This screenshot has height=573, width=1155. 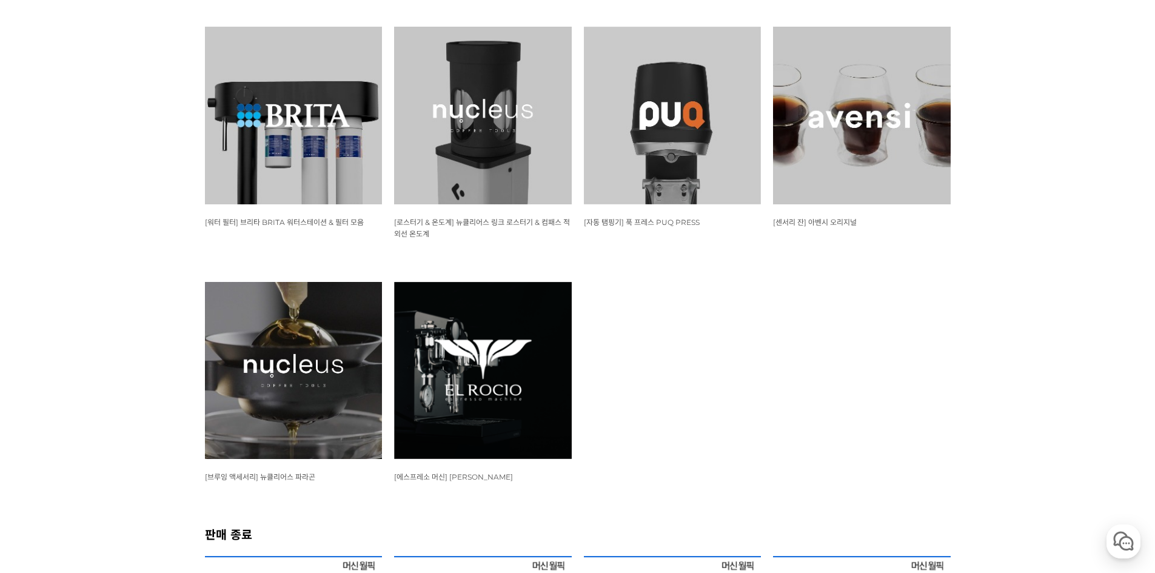 What do you see at coordinates (672, 115) in the screenshot?
I see `img: 푹 프레스 PUQ PRESS` at bounding box center [672, 115].